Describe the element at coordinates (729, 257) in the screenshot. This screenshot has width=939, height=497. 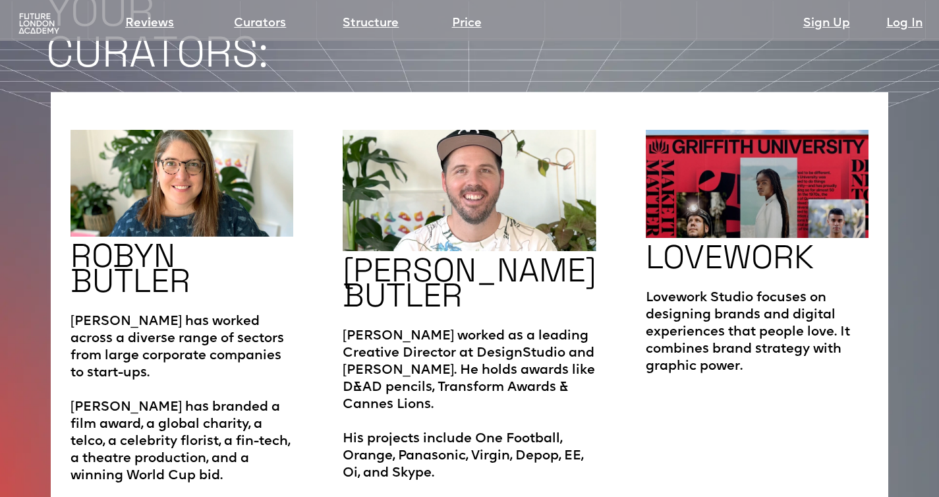
I see `h2: LOVEWORK` at that location.